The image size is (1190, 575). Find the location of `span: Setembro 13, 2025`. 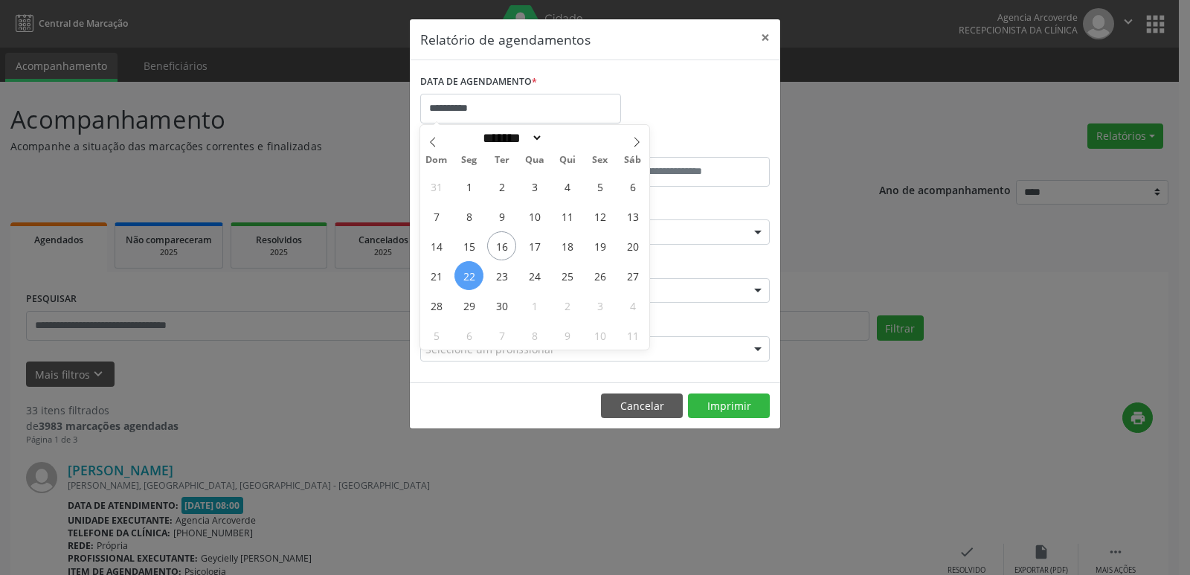

span: Setembro 13, 2025 is located at coordinates (632, 216).